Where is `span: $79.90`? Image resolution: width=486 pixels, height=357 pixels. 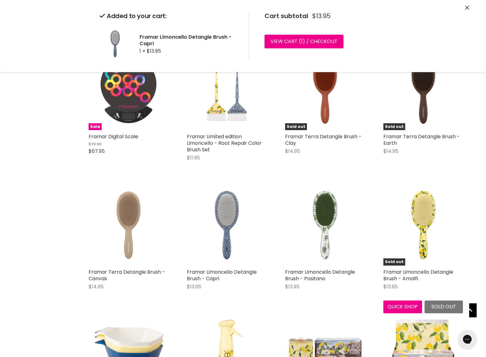
span: $79.90 is located at coordinates (95, 144).